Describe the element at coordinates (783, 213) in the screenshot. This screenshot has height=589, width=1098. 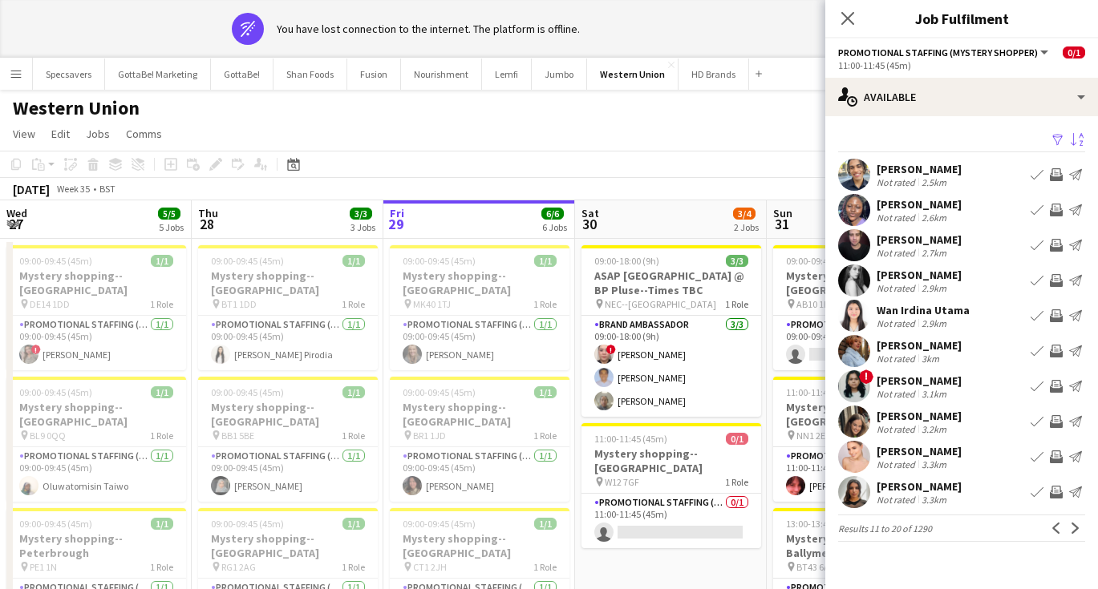
I see `span: Sun` at that location.